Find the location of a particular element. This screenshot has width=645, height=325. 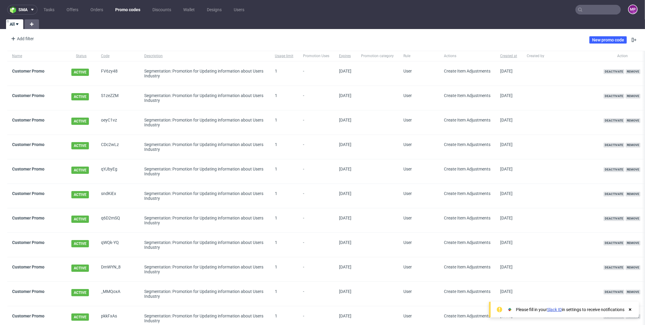

a: All is located at coordinates (15, 24).